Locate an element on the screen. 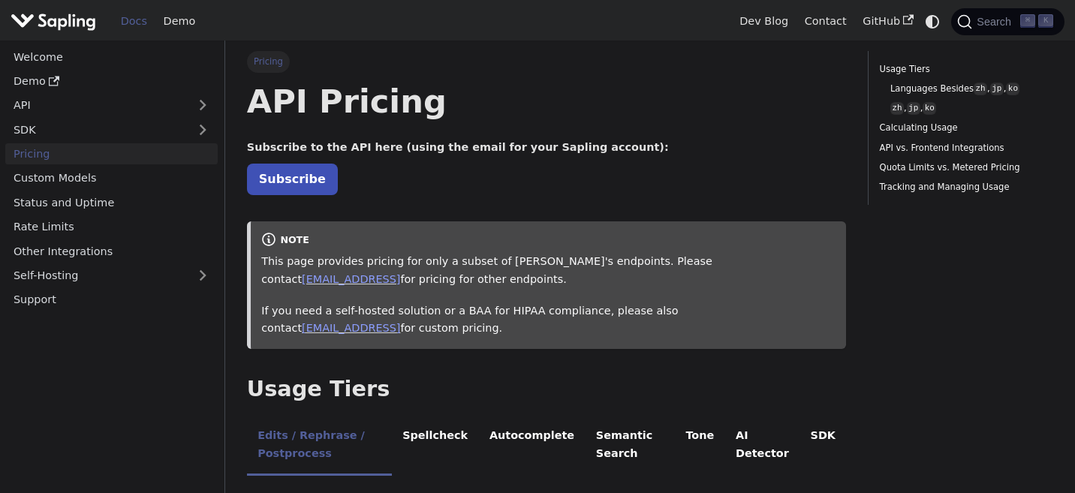 The height and width of the screenshot is (493, 1075). a: Rate Limits is located at coordinates (111, 227).